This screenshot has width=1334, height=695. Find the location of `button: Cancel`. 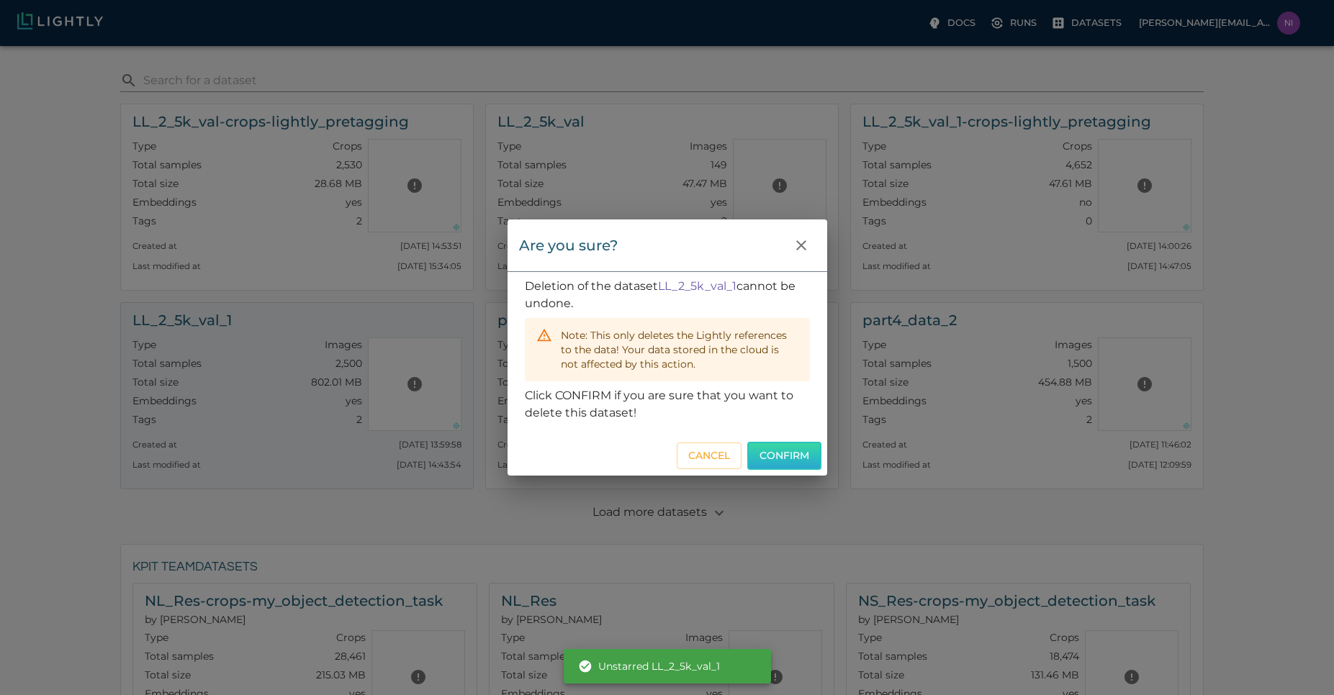

button: Cancel is located at coordinates (709, 456).